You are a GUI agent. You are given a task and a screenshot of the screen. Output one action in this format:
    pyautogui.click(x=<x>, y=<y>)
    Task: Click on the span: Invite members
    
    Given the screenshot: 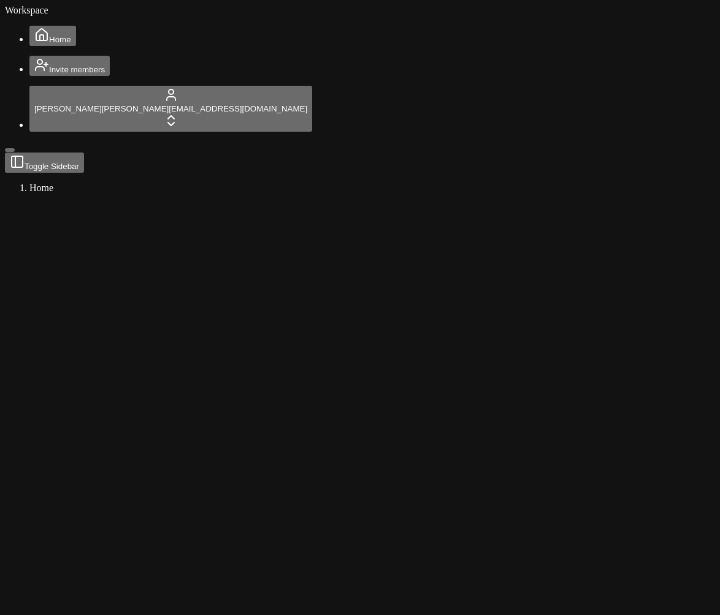 What is the action you would take?
    pyautogui.click(x=77, y=69)
    